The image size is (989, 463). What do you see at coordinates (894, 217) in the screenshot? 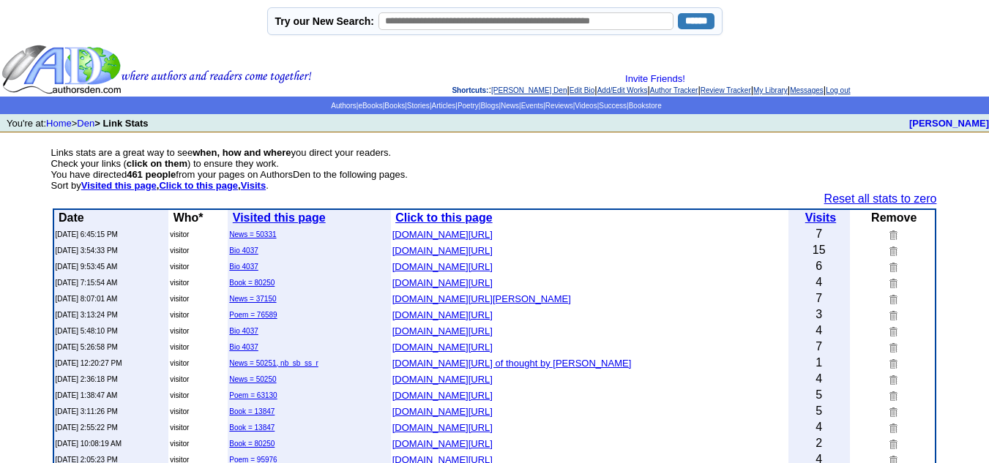
I see `b: Remove` at bounding box center [894, 217].